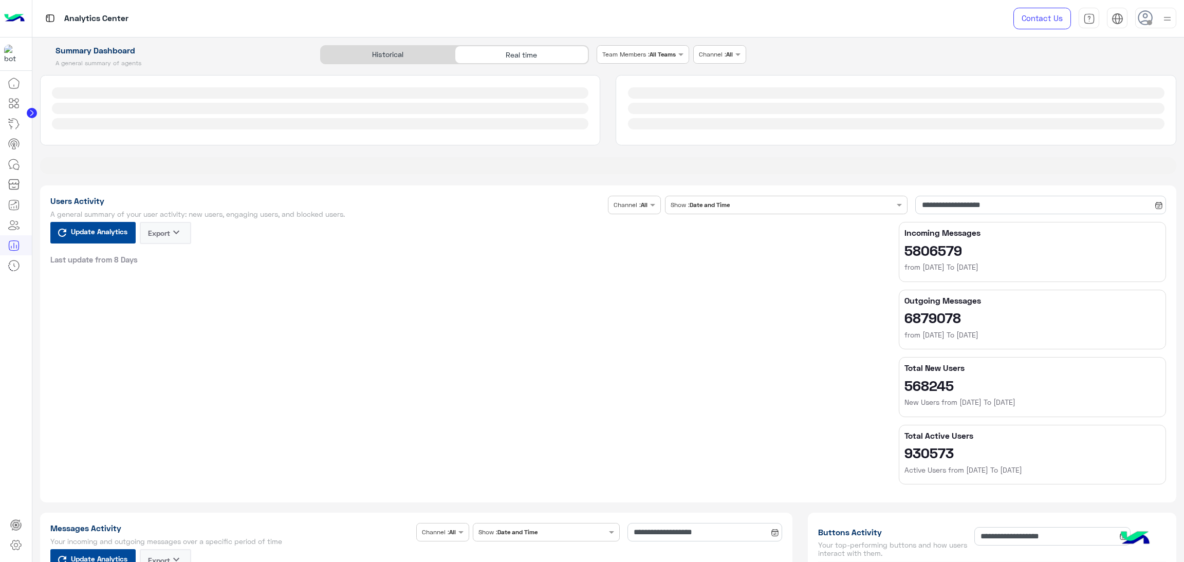 The height and width of the screenshot is (562, 1184). What do you see at coordinates (327, 214) in the screenshot?
I see `h5: A general summary of your user activity: new users, engaging users, and blocked users.` at bounding box center [327, 214].